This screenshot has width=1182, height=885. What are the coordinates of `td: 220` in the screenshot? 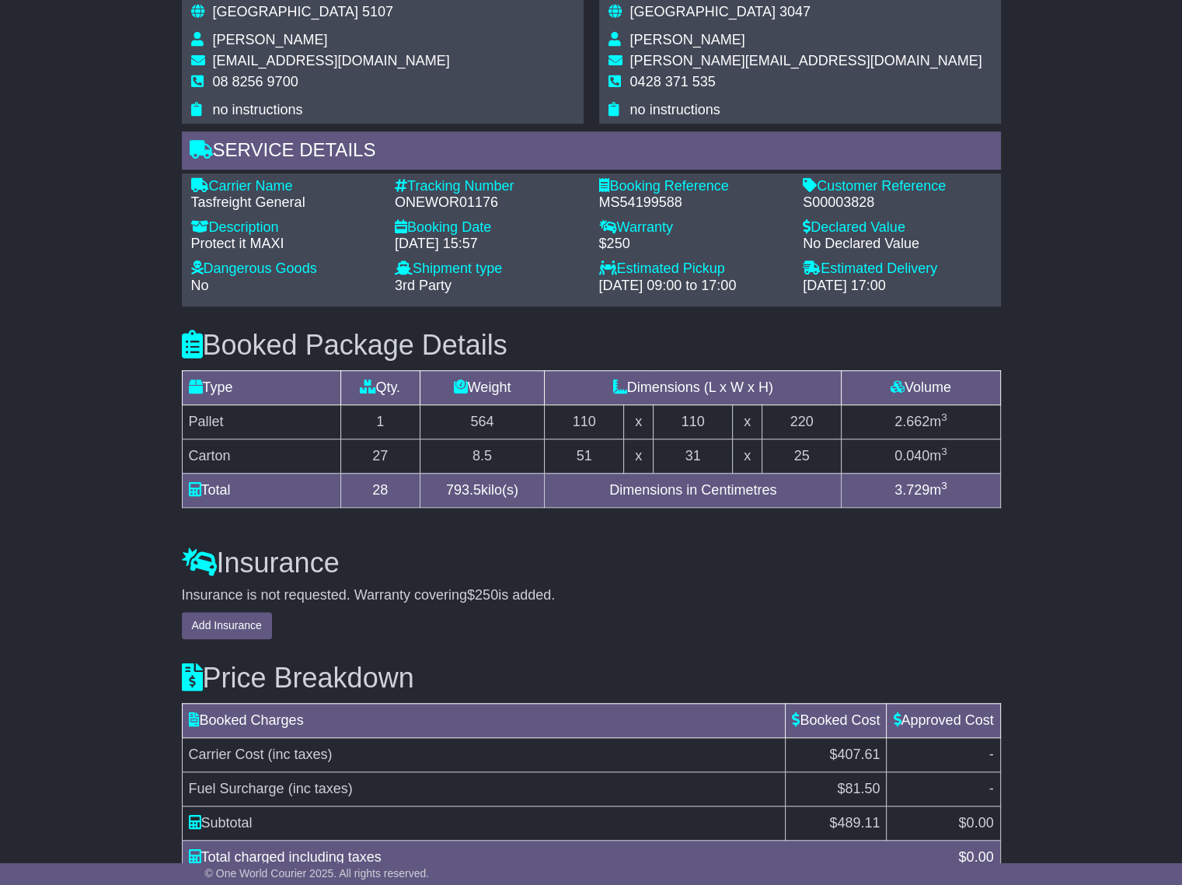 It's located at (802, 421).